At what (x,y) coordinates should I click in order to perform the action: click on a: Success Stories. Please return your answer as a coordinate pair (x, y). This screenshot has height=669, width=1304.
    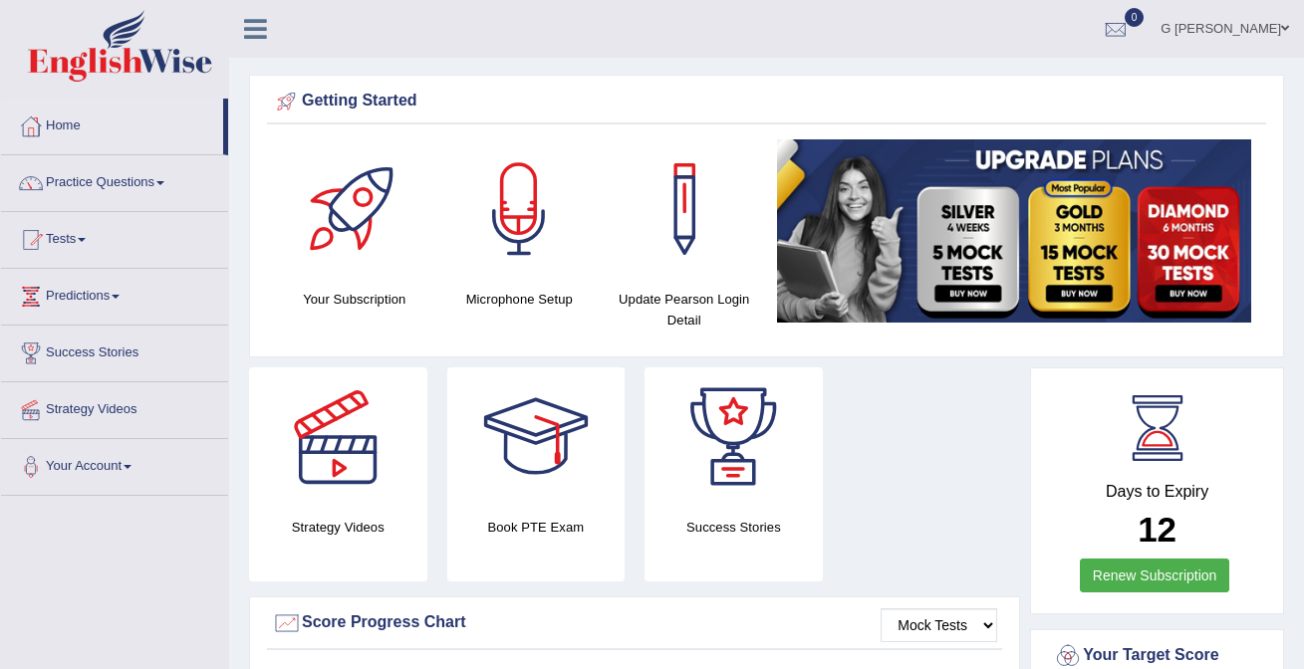
    Looking at the image, I should click on (115, 351).